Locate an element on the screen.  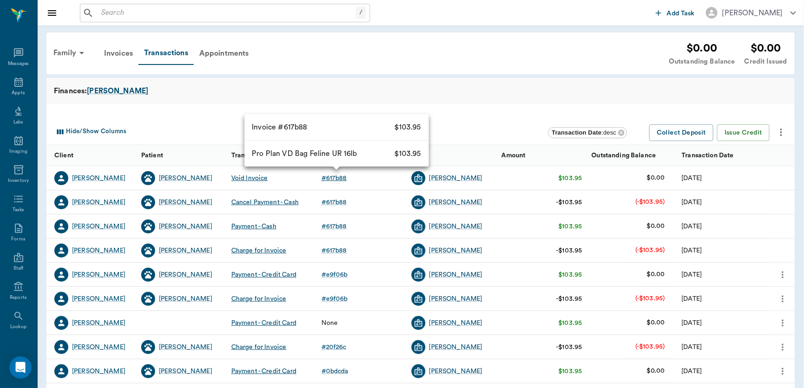
span: Pro Plan VD Bag Feline UR 16lb is located at coordinates (304, 154).